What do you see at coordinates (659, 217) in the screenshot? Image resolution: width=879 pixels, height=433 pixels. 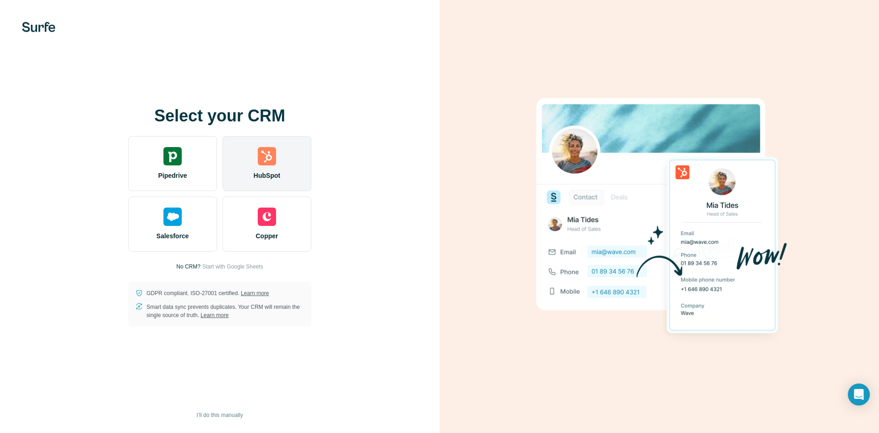 I see `img: HUBSPOT image` at bounding box center [659, 217].